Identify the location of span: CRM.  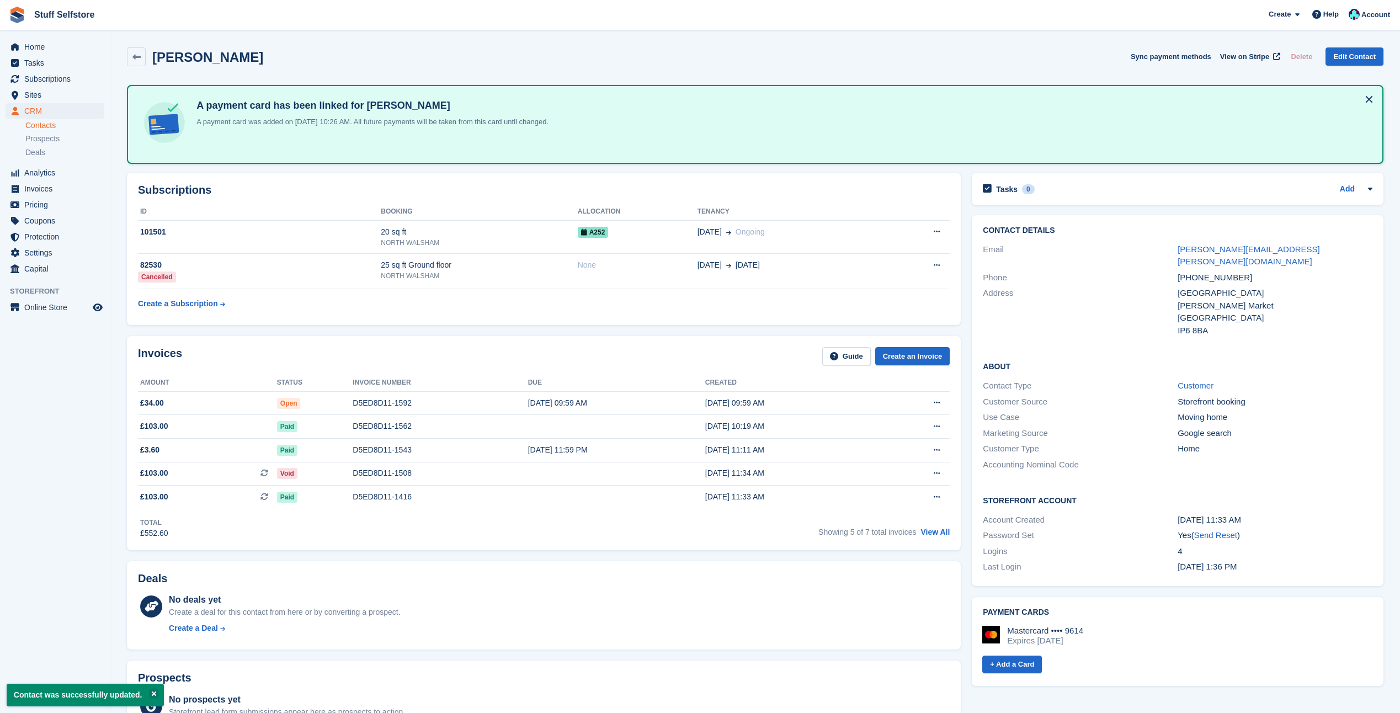
(57, 111).